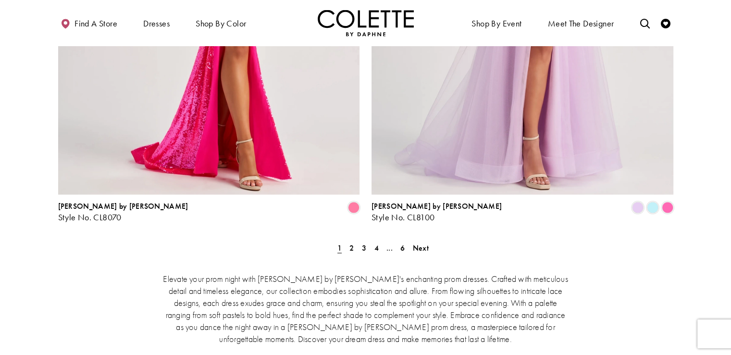  Describe the element at coordinates (581, 23) in the screenshot. I see `a: Meet the designer` at that location.